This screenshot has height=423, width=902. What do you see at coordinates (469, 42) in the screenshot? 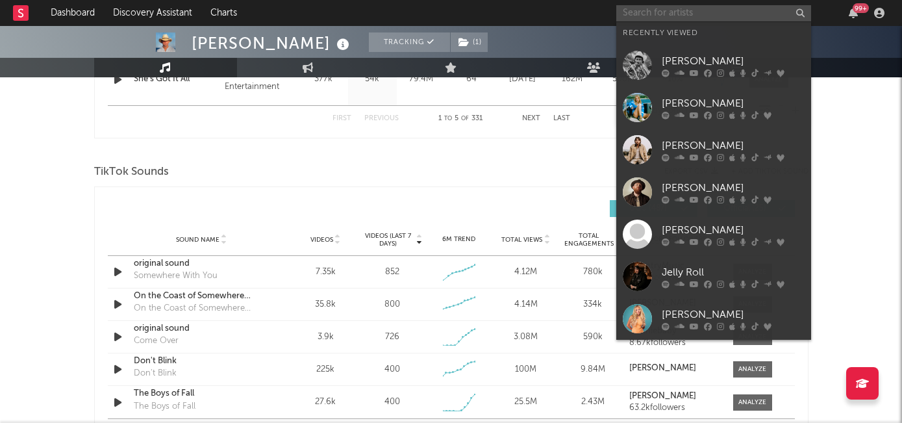
I see `button: (1)` at bounding box center [469, 42].